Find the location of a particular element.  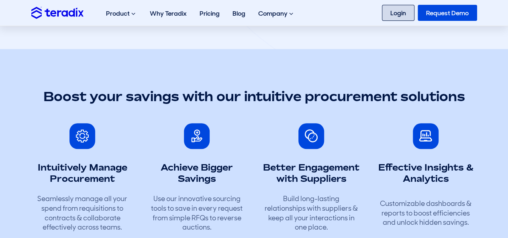

a: Pricing is located at coordinates (210, 13).